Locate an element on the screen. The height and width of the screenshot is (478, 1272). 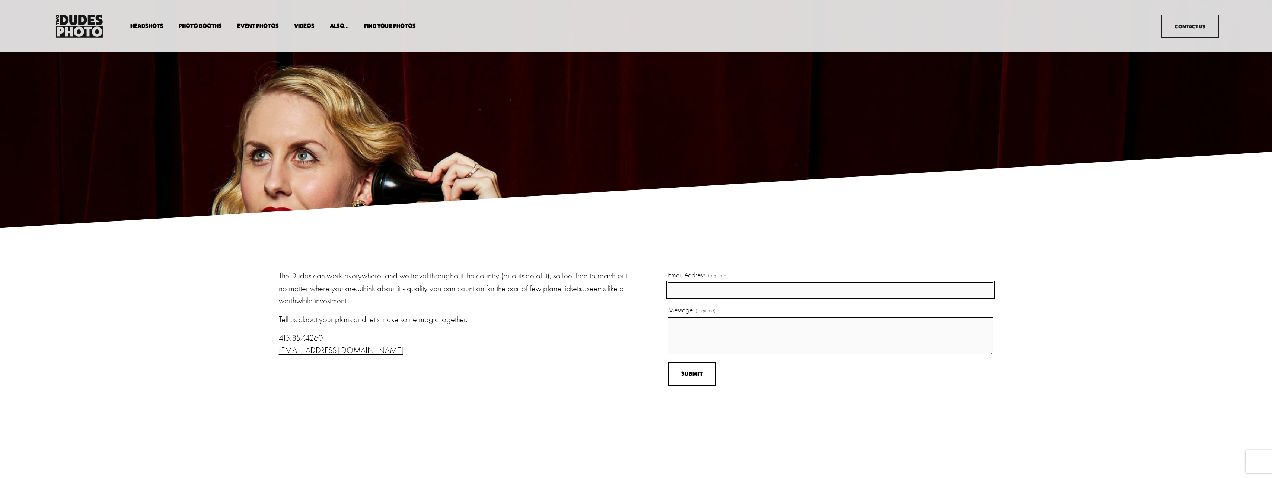
p: The Dudes can work everywhere, and we travel throughout the country (or outside of it), so feel f... is located at coordinates (456, 288).